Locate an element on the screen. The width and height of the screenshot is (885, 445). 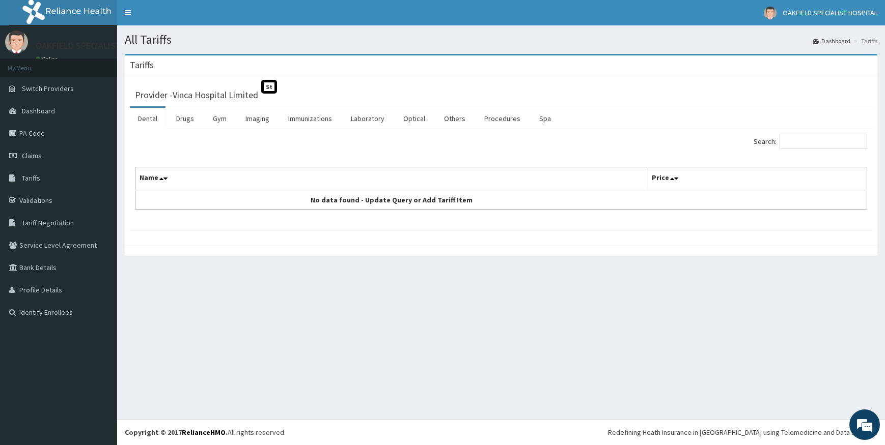
label: Search: is located at coordinates (810, 142).